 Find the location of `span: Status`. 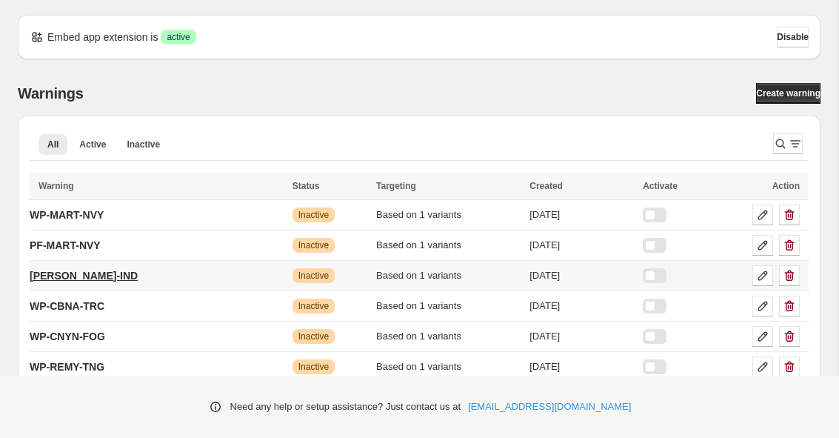

span: Status is located at coordinates (306, 186).